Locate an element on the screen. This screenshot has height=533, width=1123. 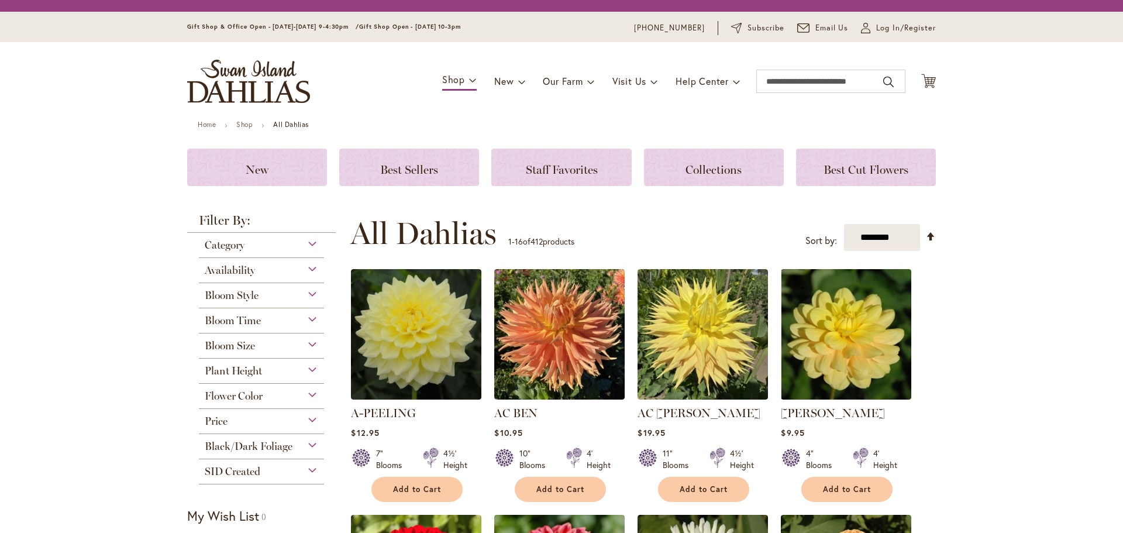
span: 1 is located at coordinates (510, 241).